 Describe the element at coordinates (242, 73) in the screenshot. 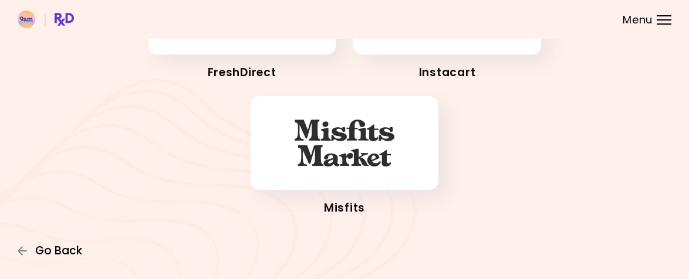

I see `div: FreshDirect` at that location.